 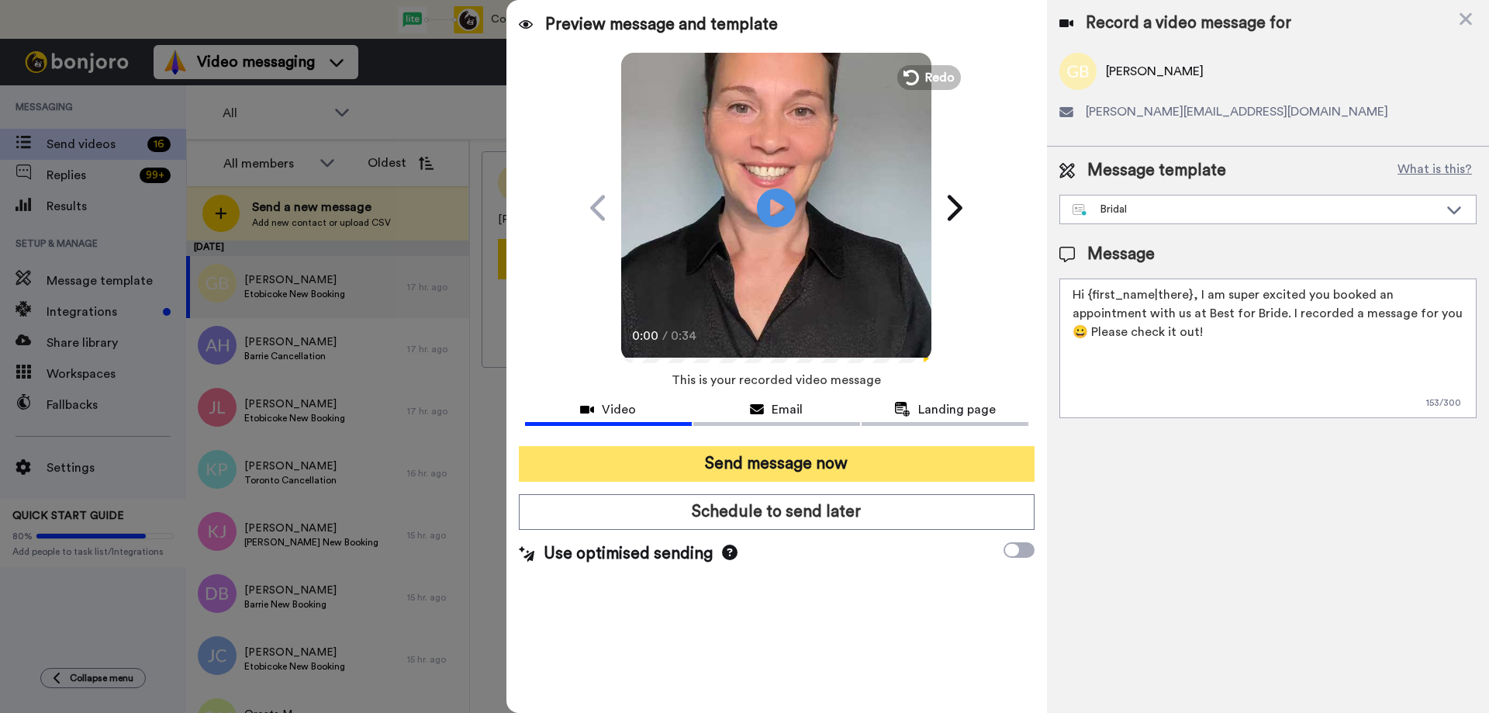 What do you see at coordinates (776, 512) in the screenshot?
I see `button: Schedule to send later` at bounding box center [776, 512].